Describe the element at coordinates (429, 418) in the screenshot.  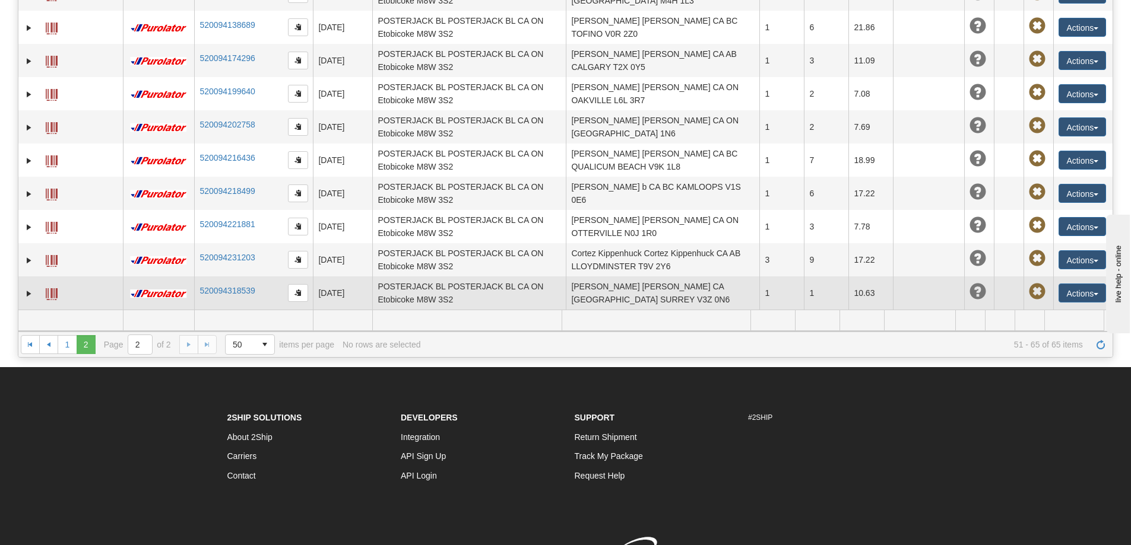
I see `strong: Developers` at that location.